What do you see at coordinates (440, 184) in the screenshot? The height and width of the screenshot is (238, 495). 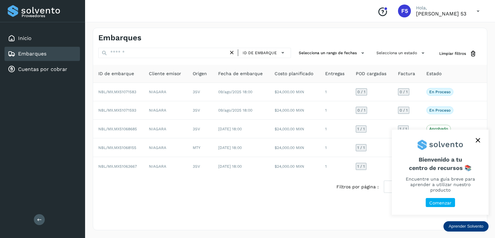 I see `p: Encuentre una guía breve para aprender a utilizar nuestro producto` at bounding box center [440, 184].